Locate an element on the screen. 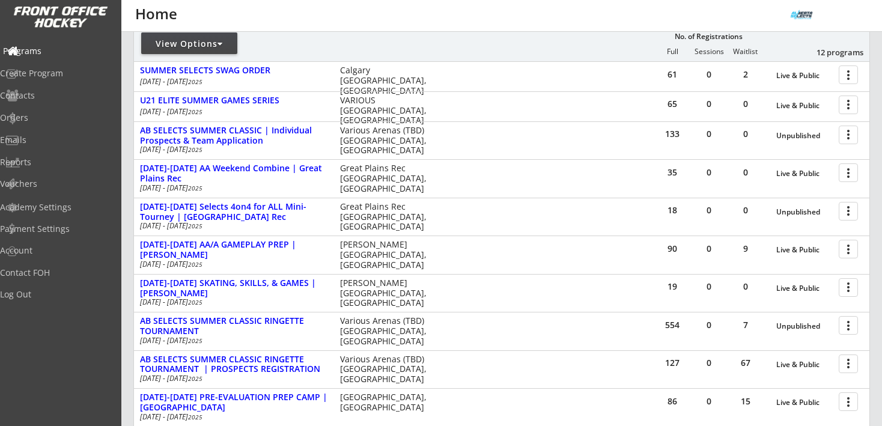 The image size is (882, 426). div: 7 is located at coordinates (745, 325).